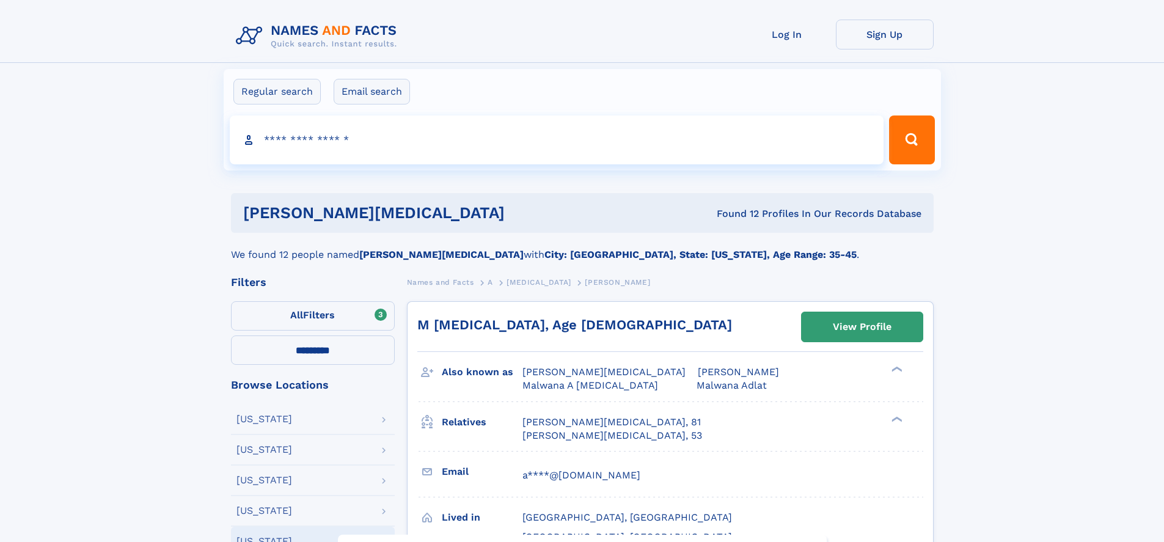  I want to click on a: Sign Up, so click(885, 34).